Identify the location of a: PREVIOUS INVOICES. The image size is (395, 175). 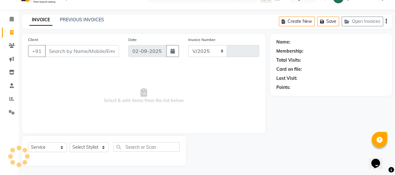
(82, 20).